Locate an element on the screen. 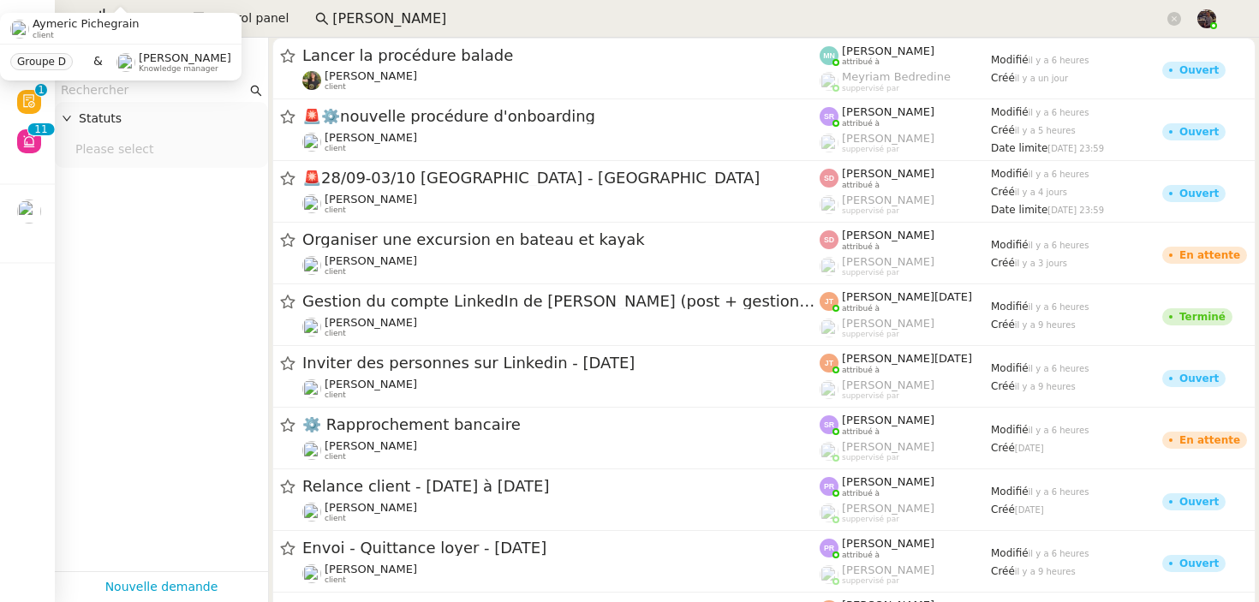 This screenshot has height=602, width=1259. span: Date limite is located at coordinates (1019, 148).